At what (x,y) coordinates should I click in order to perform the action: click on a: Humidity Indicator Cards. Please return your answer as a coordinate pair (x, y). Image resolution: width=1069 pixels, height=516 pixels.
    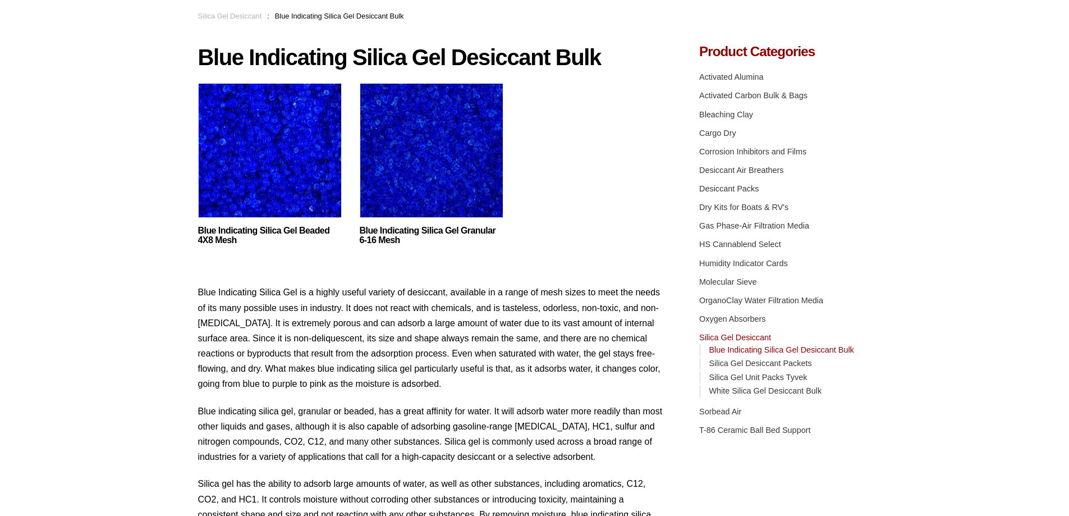
    Looking at the image, I should click on (744, 263).